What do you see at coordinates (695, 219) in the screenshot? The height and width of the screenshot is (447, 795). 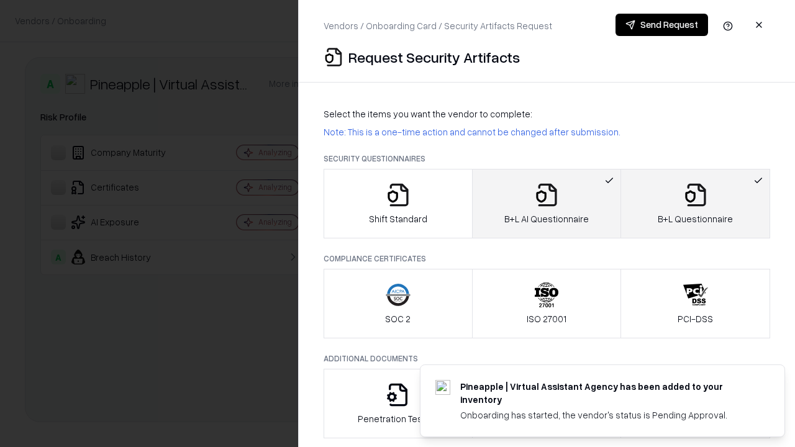 I see `p: B+L Questionnaire` at bounding box center [695, 219].